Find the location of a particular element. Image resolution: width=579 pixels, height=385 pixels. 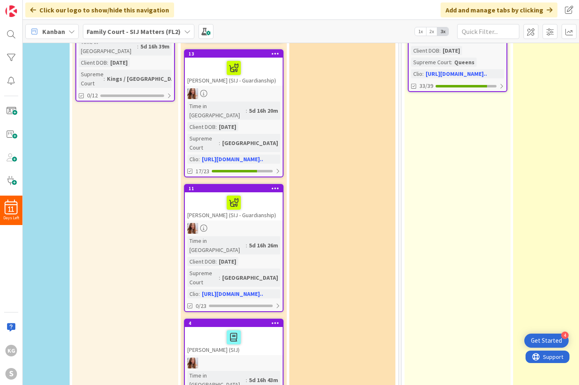

div: Add and manage tabs by clicking is located at coordinates (499, 10).